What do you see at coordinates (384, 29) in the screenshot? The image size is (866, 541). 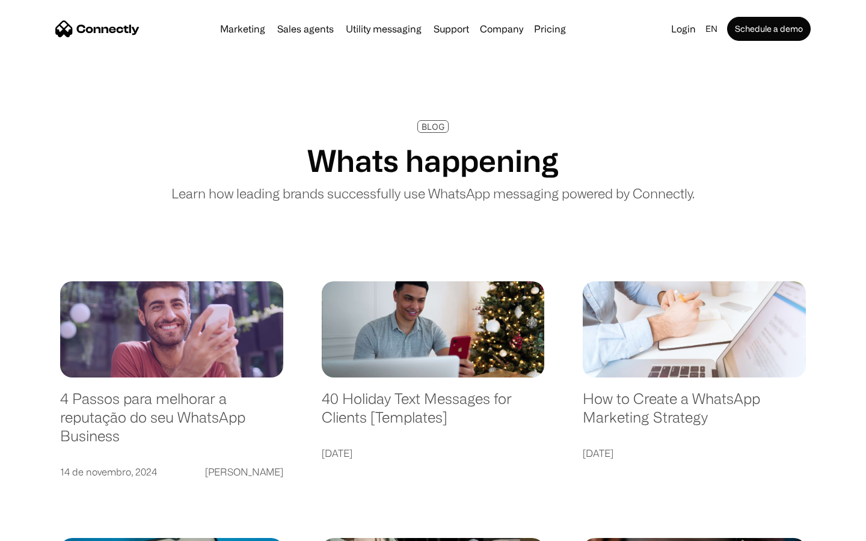 I see `a: Utility messaging` at bounding box center [384, 29].